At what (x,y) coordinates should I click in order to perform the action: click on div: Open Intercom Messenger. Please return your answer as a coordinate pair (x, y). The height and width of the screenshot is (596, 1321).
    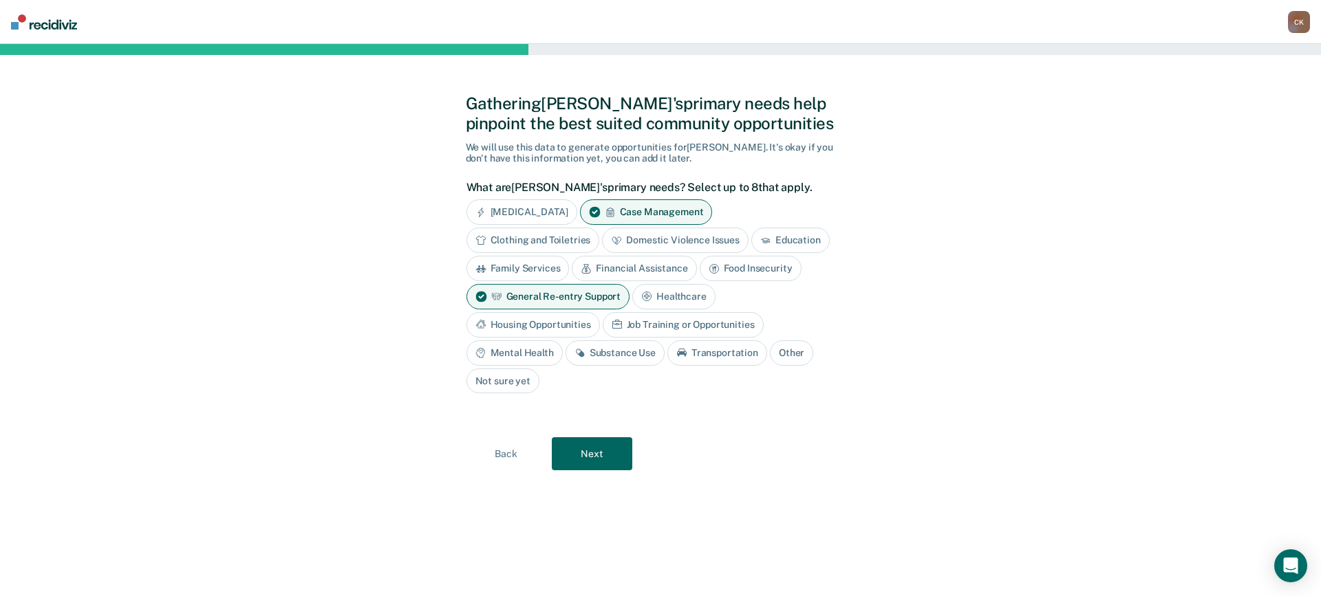
    Looking at the image, I should click on (1291, 566).